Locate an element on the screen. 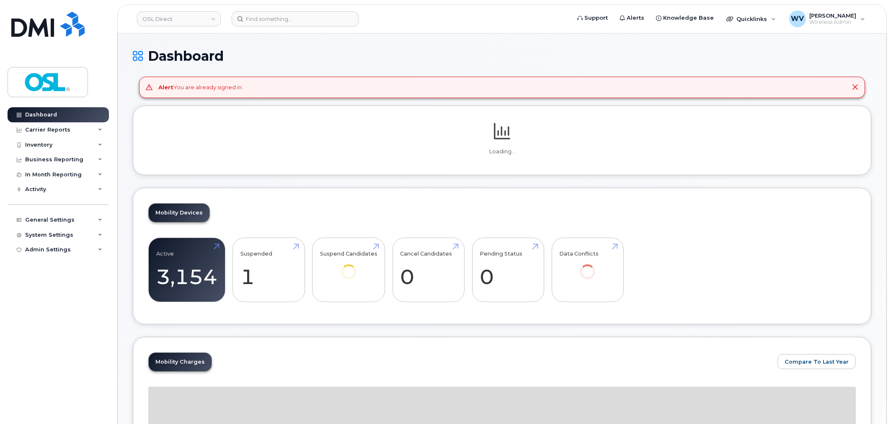 The width and height of the screenshot is (891, 424). a: Suspended 1 is located at coordinates (268, 270).